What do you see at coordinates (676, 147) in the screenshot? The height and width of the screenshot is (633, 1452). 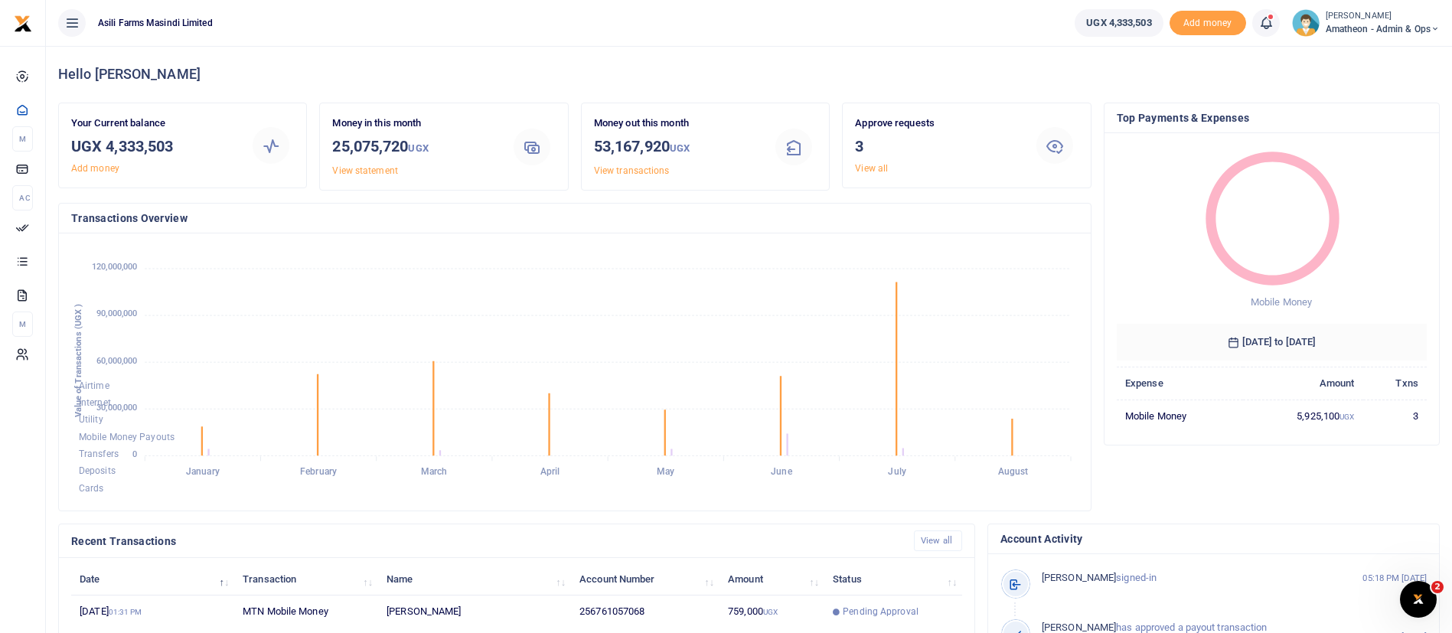 I see `h3: 53,167,920` at bounding box center [676, 147].